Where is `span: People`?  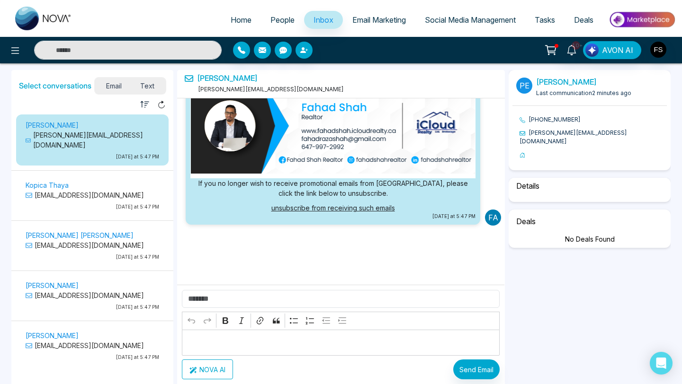 span: People is located at coordinates (282, 20).